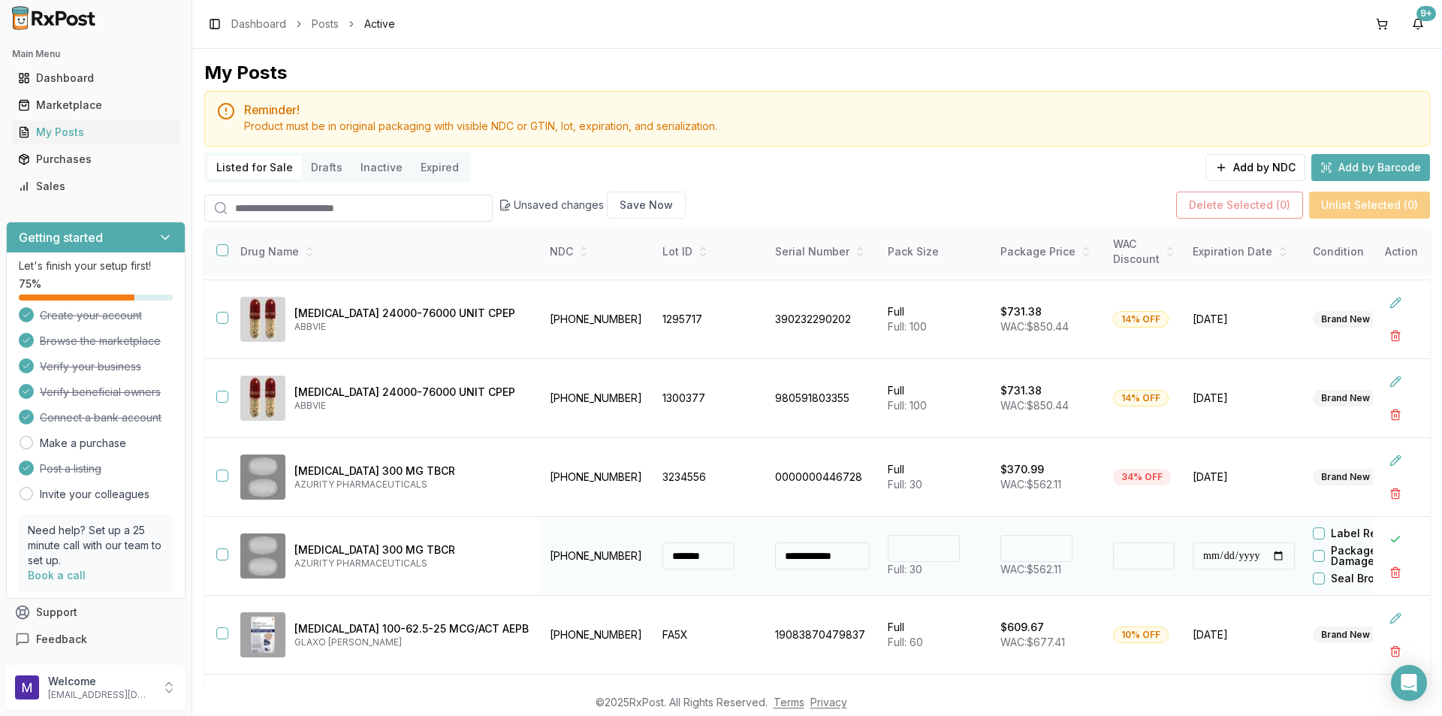 The image size is (1442, 716). What do you see at coordinates (1243, 252) in the screenshot?
I see `div: Expiration Date` at bounding box center [1243, 252].